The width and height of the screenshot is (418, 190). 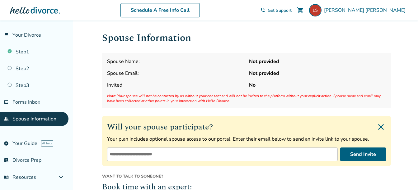 I want to click on h1: Spouse Information, so click(x=246, y=38).